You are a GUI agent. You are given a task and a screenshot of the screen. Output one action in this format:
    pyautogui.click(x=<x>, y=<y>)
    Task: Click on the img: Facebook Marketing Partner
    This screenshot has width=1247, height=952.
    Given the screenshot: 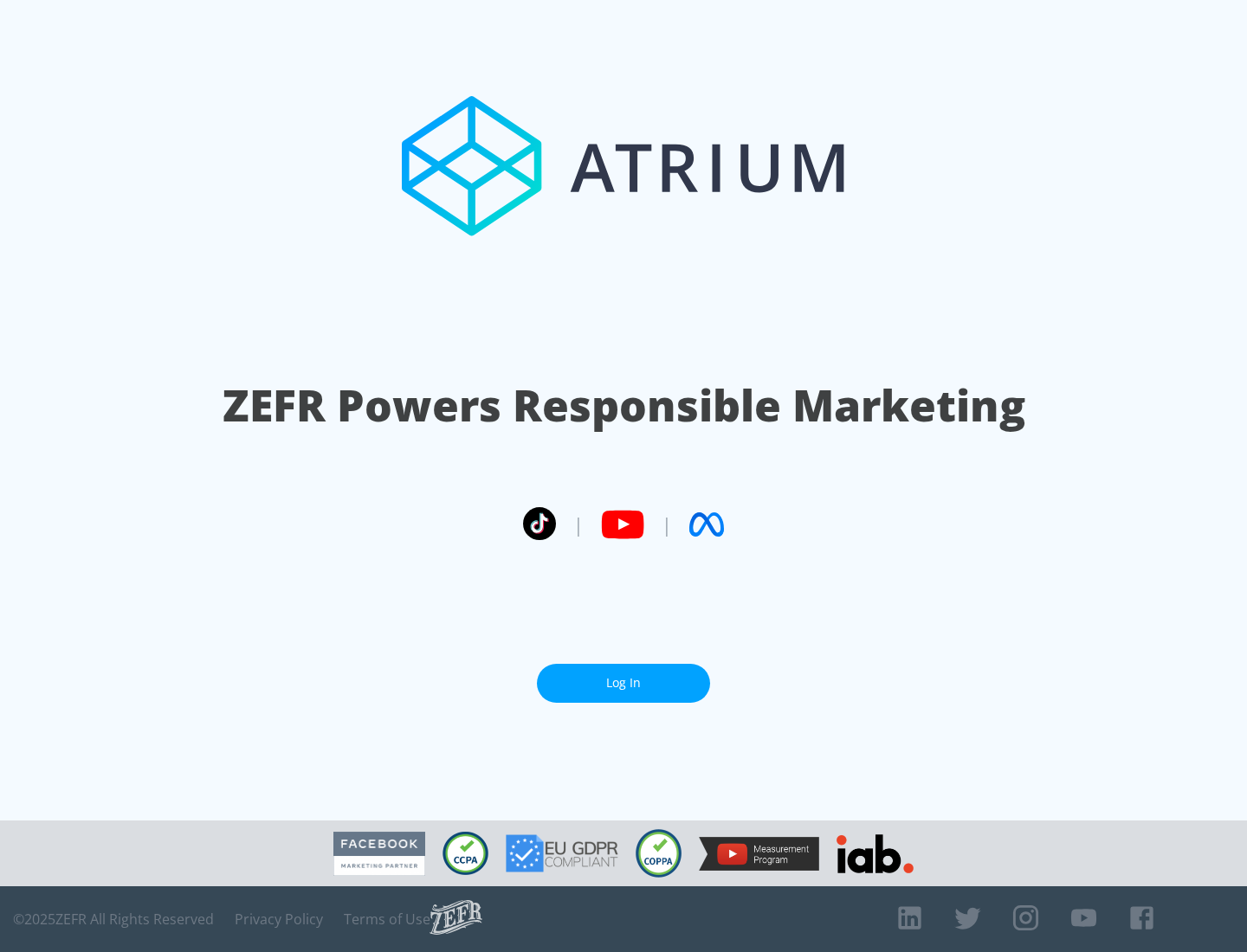 What is the action you would take?
    pyautogui.click(x=379, y=854)
    